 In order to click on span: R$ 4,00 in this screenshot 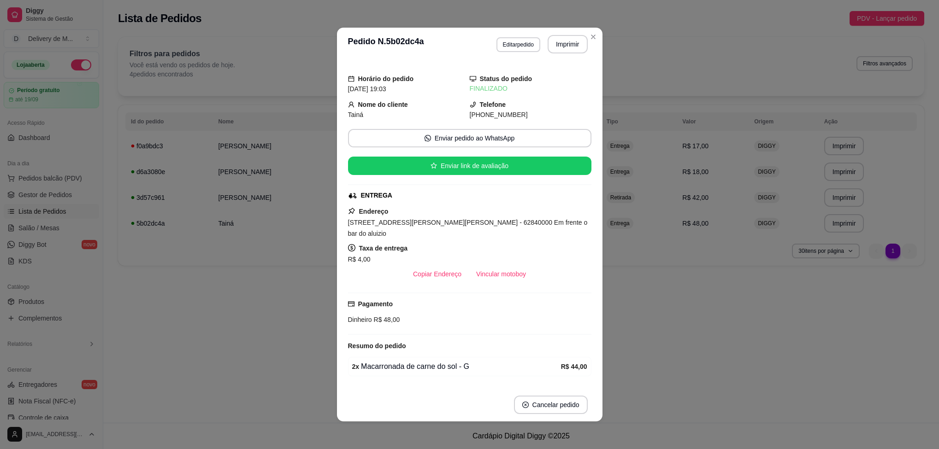, I will do `click(359, 260)`.